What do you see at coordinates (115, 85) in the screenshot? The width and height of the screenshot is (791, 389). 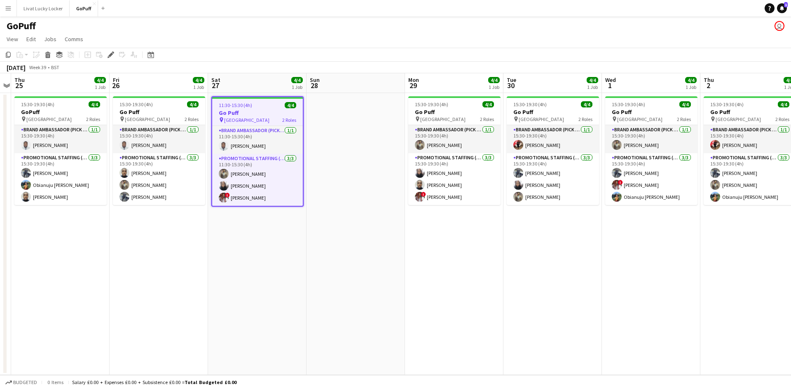 I see `span: 26` at bounding box center [115, 85].